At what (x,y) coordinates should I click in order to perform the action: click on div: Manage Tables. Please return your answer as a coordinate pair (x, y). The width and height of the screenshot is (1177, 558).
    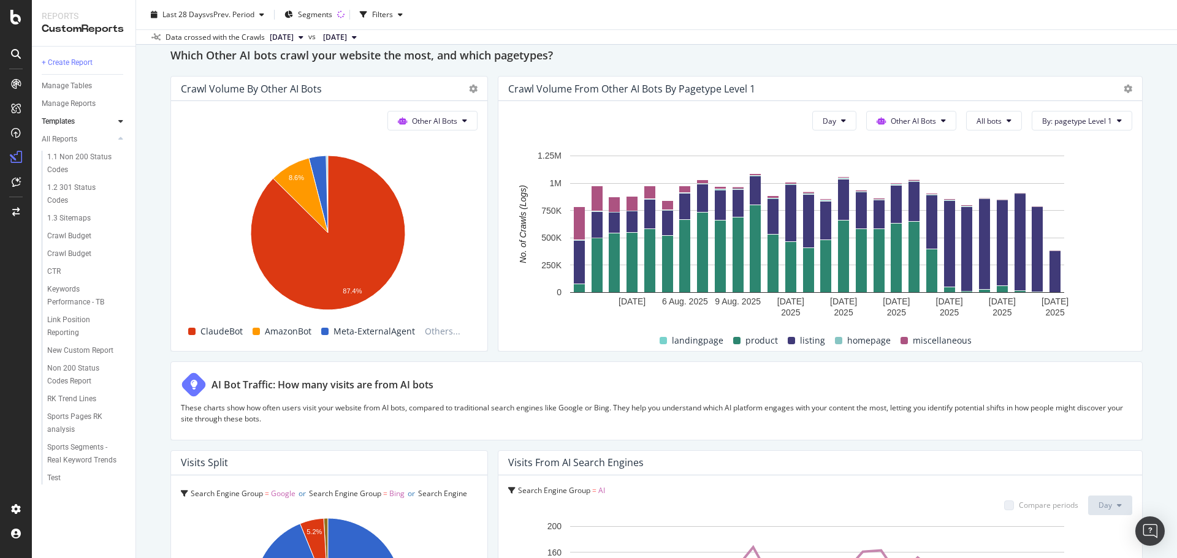
    Looking at the image, I should click on (67, 86).